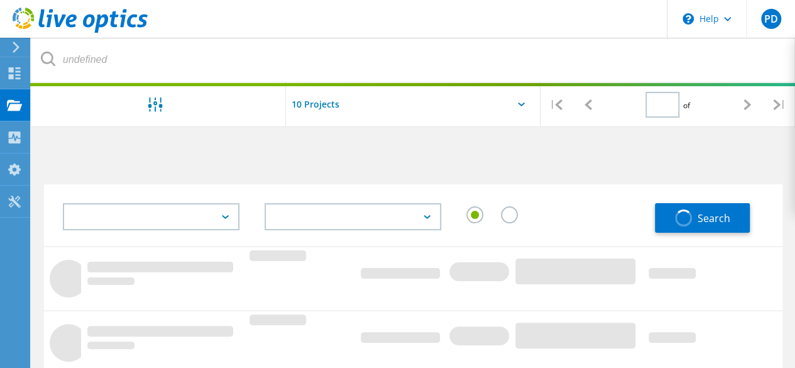 Image resolution: width=795 pixels, height=368 pixels. I want to click on span: Search, so click(713, 218).